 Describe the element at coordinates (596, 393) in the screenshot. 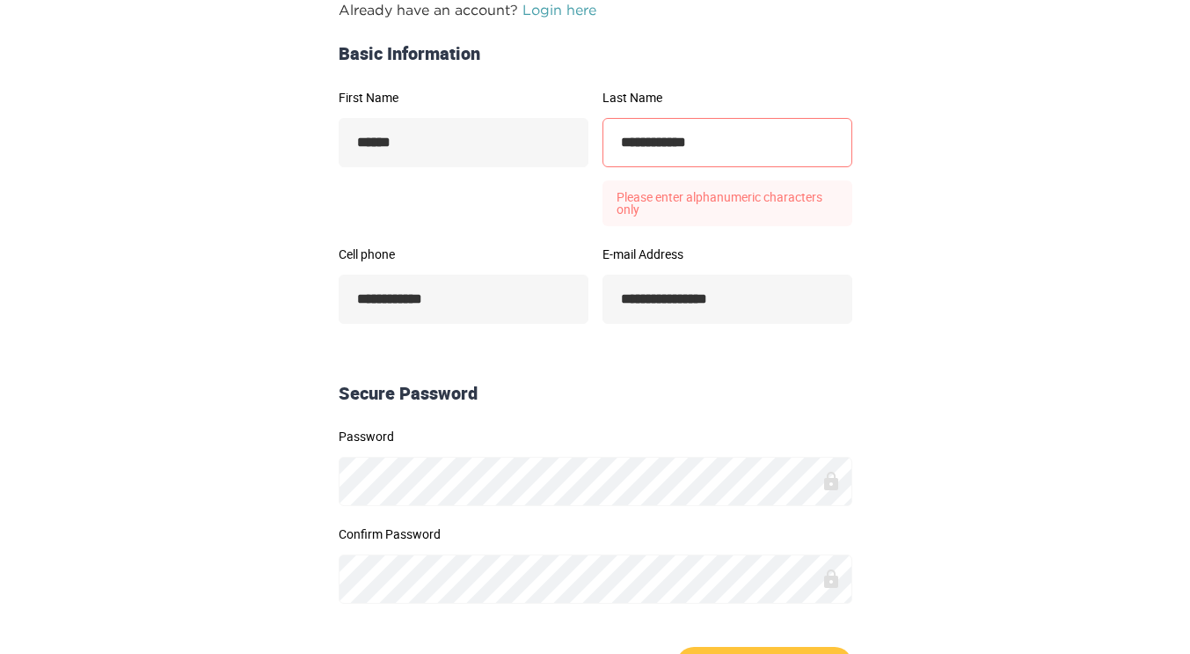

I see `div: Secure Password` at that location.